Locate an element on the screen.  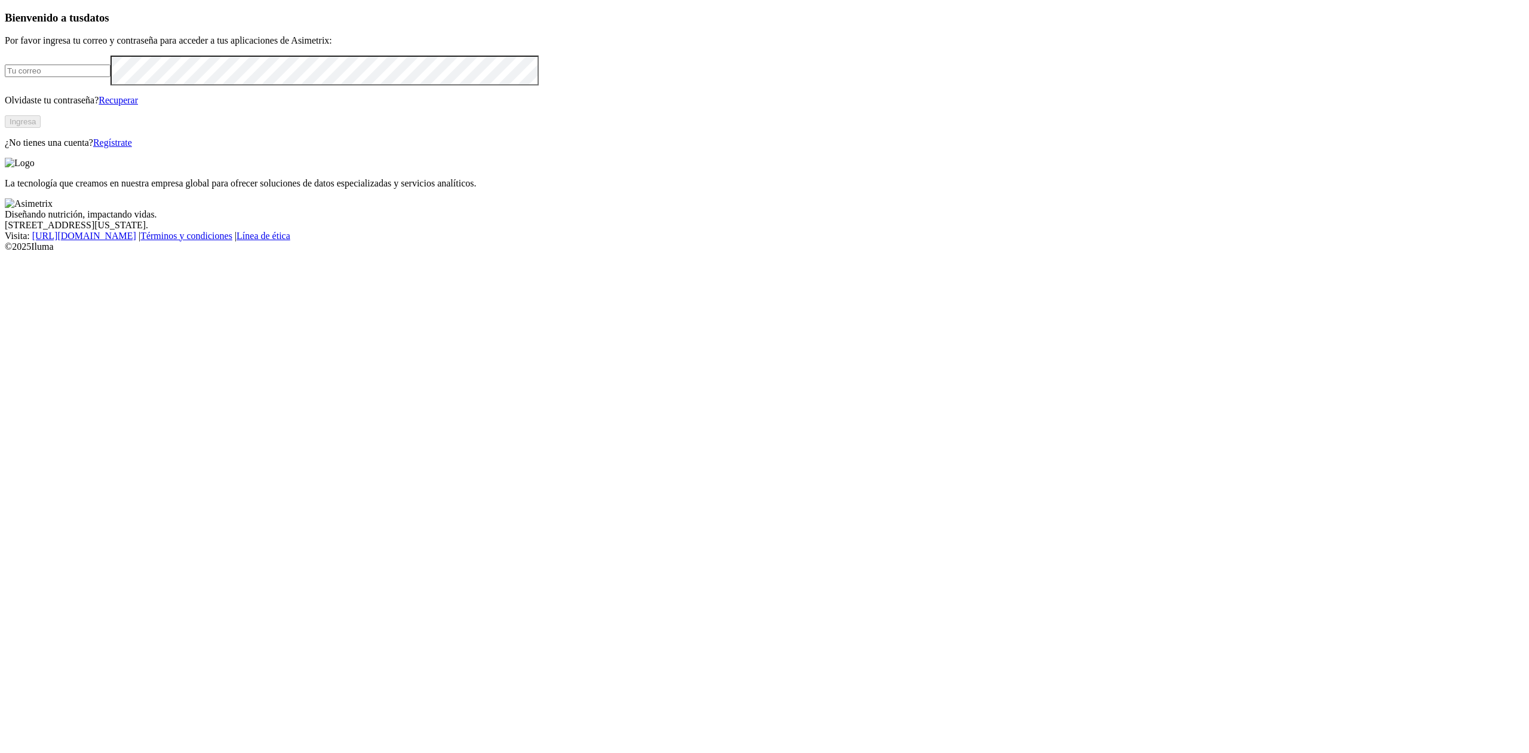
p: Por favor ingresa tu correo y contraseña para acceder a tus aplicaciones de Asimetrix: is located at coordinates (765, 41).